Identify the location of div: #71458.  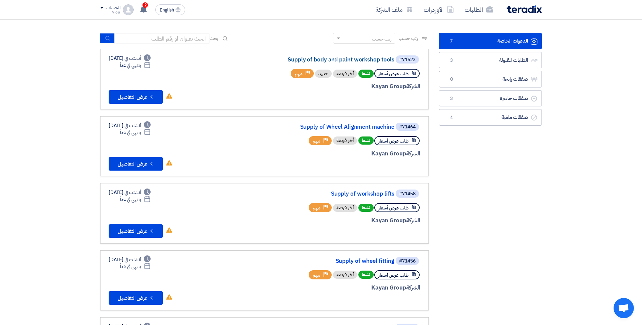
(407, 194).